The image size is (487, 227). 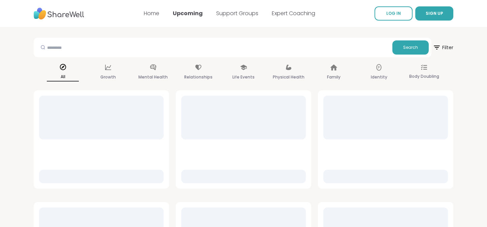 What do you see at coordinates (410, 47) in the screenshot?
I see `span: Search` at bounding box center [410, 47].